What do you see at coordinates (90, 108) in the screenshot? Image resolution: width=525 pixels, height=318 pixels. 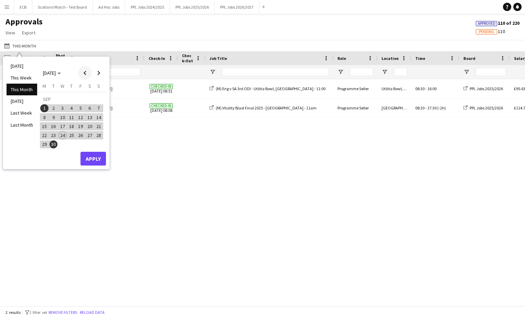 I see `span: 6` at bounding box center [90, 108].